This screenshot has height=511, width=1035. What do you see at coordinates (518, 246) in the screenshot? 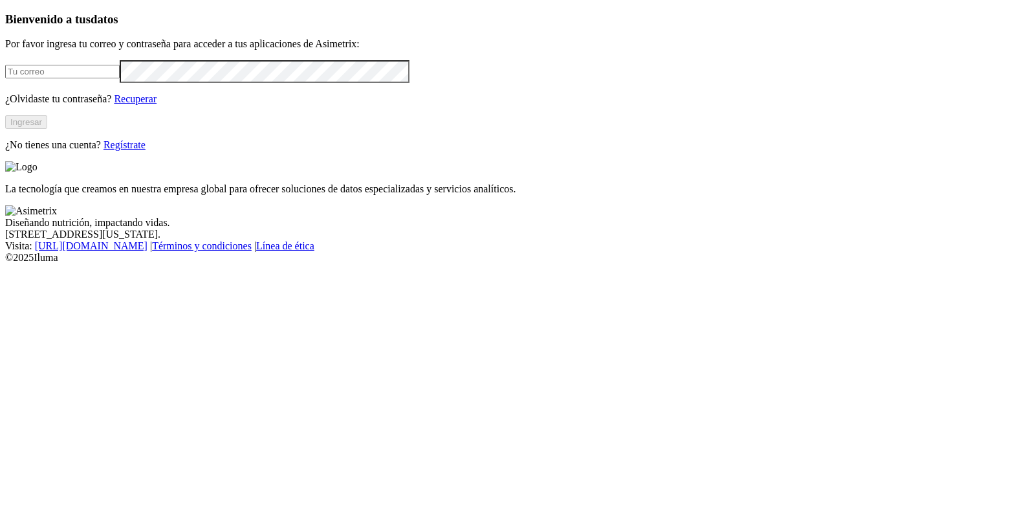
I see `div: Visita : | |` at bounding box center [518, 246].